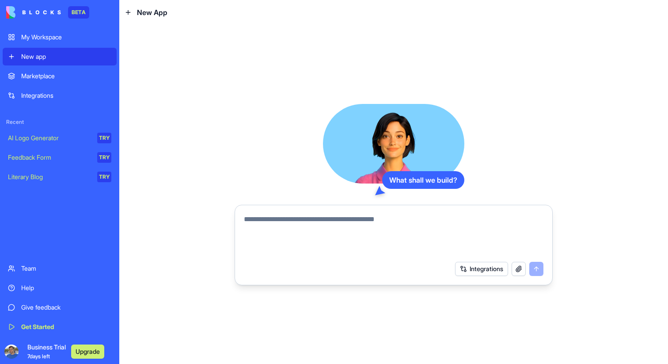 The height and width of the screenshot is (364, 668). What do you see at coordinates (11, 351) in the screenshot?
I see `img: ACg8ocLy6GPeWHzICZ4tA0xdjp5wm1Ju1rTJSi03xTictYVrYhIvX3c=s96-c` at bounding box center [11, 351].